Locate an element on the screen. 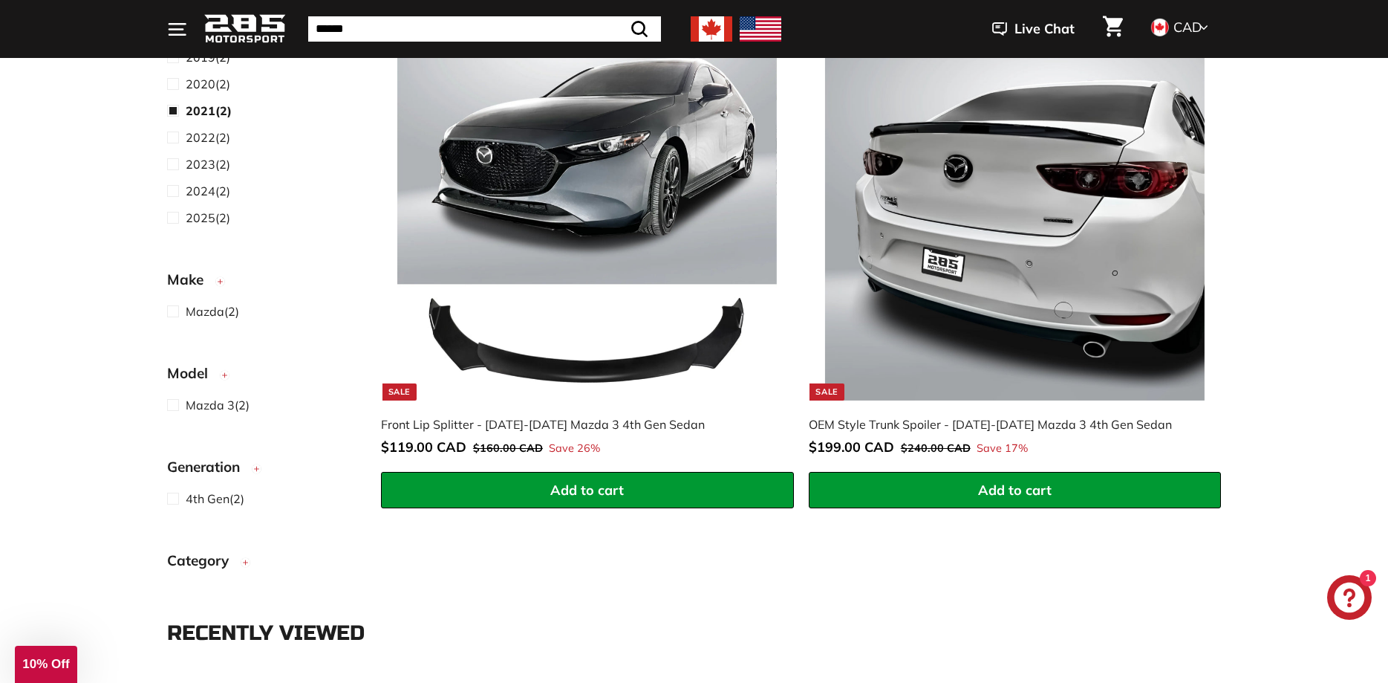 The image size is (1388, 683). button: Generation is located at coordinates (262, 470).